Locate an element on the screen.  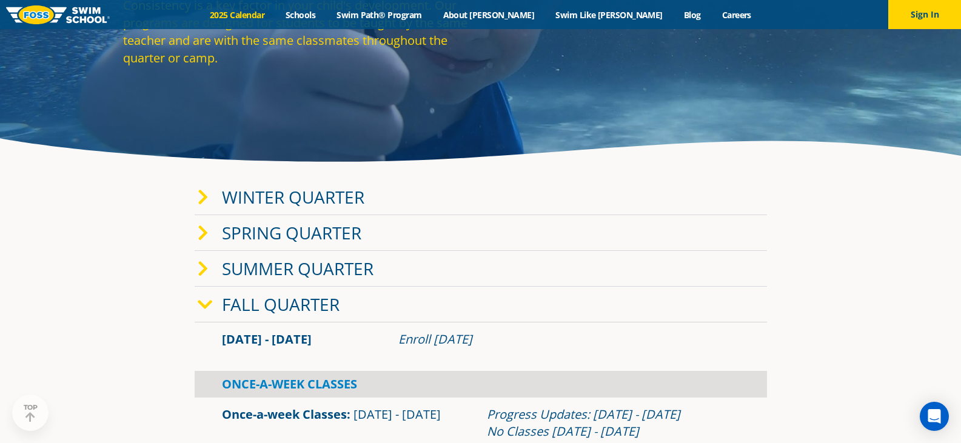
a: Schools is located at coordinates (301, 15).